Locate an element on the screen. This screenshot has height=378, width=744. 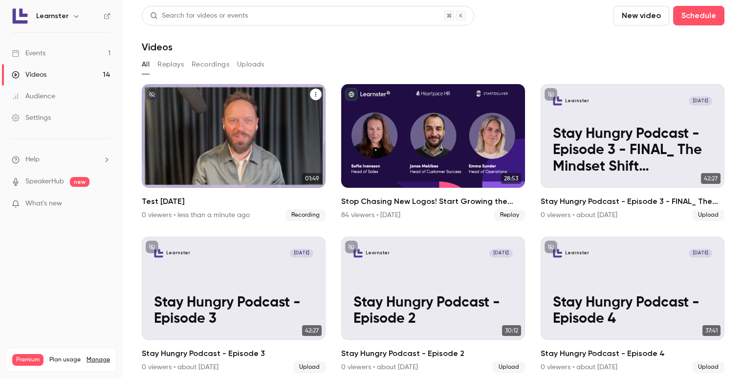
div: Videos is located at coordinates (29, 75).